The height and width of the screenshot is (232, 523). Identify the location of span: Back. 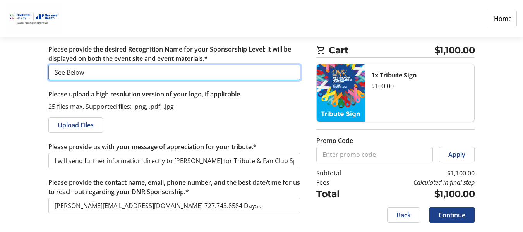
(403, 215).